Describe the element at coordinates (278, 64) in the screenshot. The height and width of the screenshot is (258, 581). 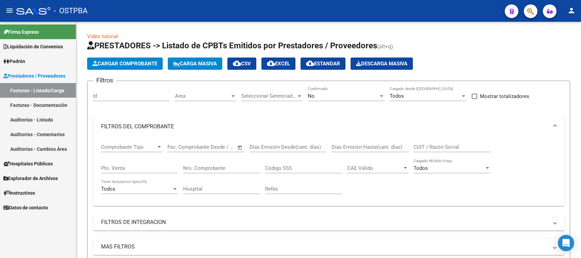
I see `span: EXCEL` at that location.